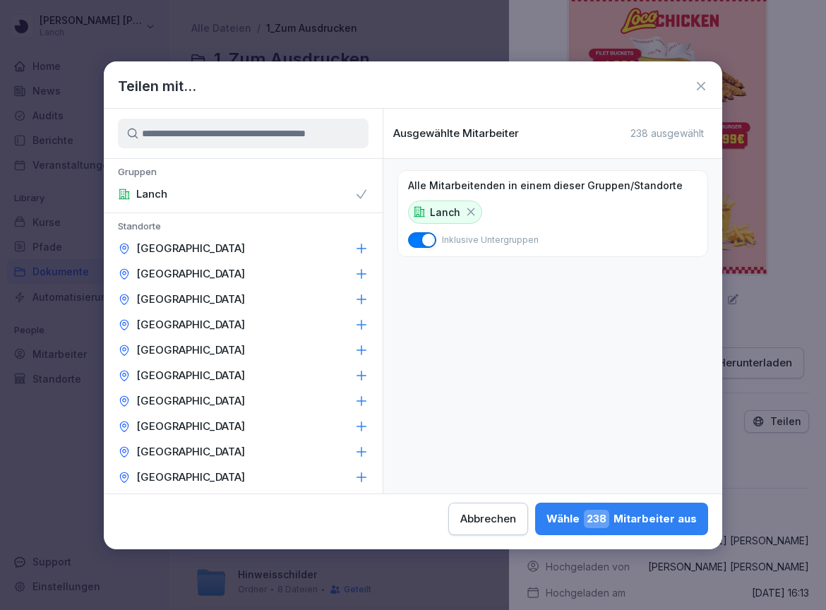 The width and height of the screenshot is (826, 610). What do you see at coordinates (488, 519) in the screenshot?
I see `div: Abbrechen` at bounding box center [488, 519].